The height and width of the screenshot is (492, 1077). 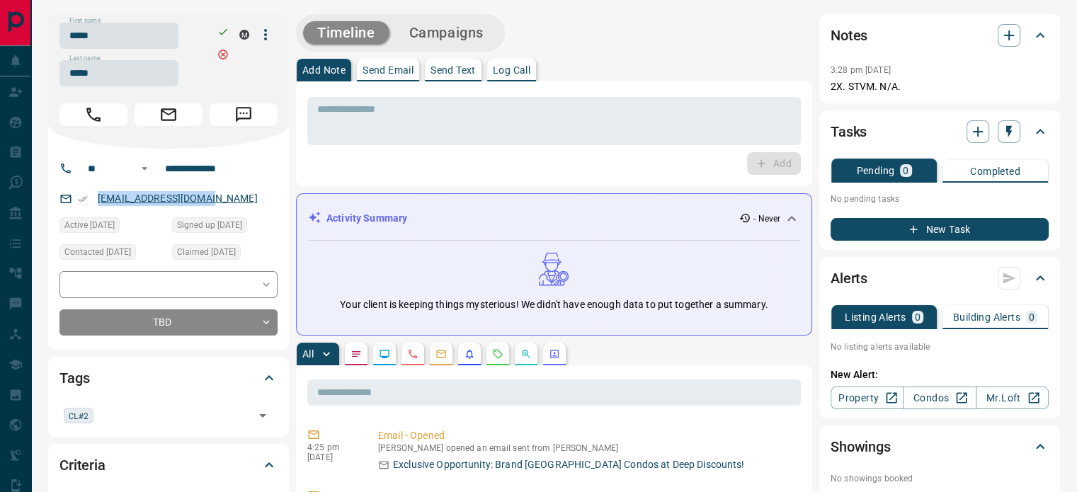 What do you see at coordinates (1012, 398) in the screenshot?
I see `a: Mr.Loft` at bounding box center [1012, 398].